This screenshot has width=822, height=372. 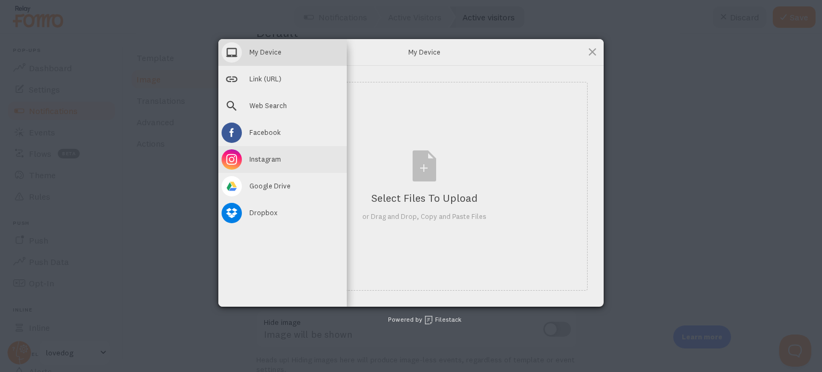 I want to click on span: Dropbox, so click(x=263, y=212).